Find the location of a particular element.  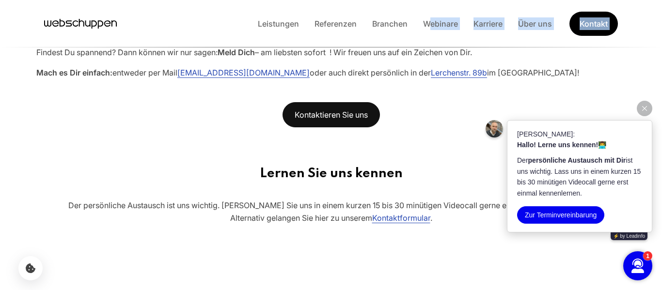

button: Zur Terminvereinbarung is located at coordinates (85, 124).